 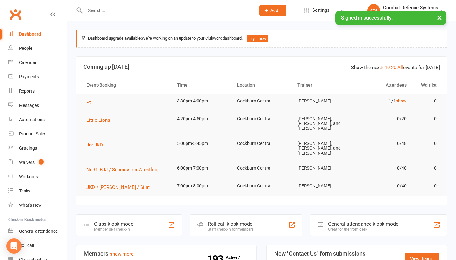 I want to click on div: What's New, so click(x=30, y=205).